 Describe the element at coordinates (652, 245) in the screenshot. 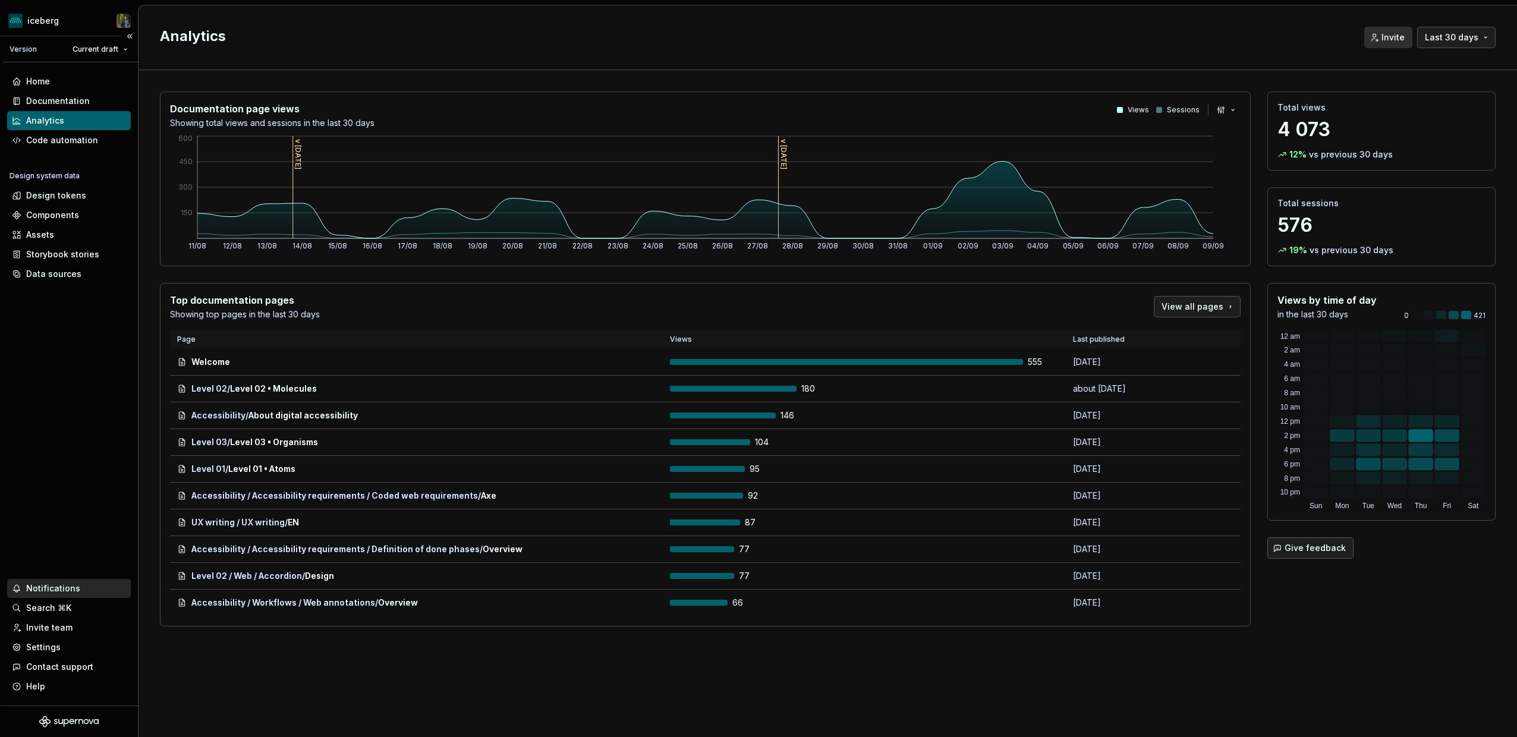

I see `tspan: 24/08` at that location.